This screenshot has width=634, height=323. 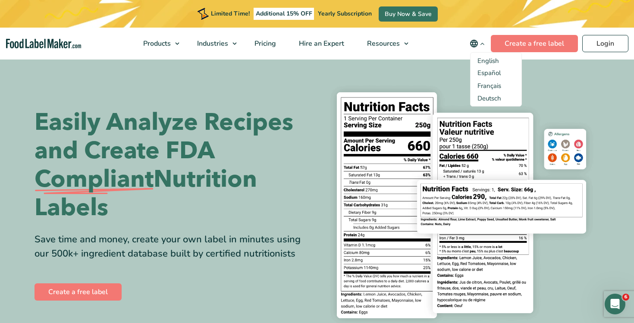 What do you see at coordinates (172, 165) in the screenshot?
I see `h1: Easily Analyze Recipes and Create FDA Nutrition Labels` at bounding box center [172, 165].